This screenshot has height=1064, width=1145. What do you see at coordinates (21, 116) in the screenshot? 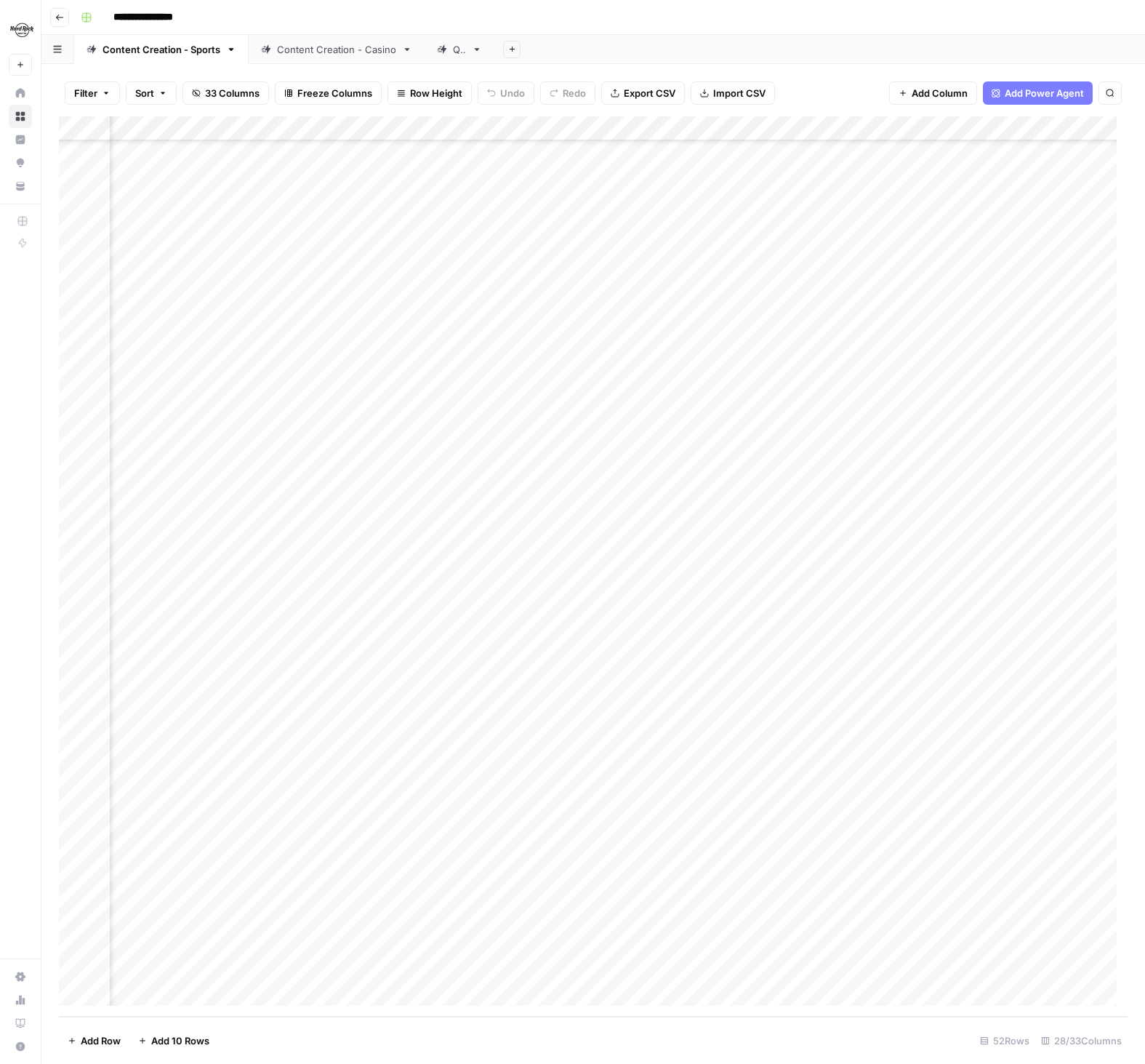
I see `a: Browse` at bounding box center [21, 116].